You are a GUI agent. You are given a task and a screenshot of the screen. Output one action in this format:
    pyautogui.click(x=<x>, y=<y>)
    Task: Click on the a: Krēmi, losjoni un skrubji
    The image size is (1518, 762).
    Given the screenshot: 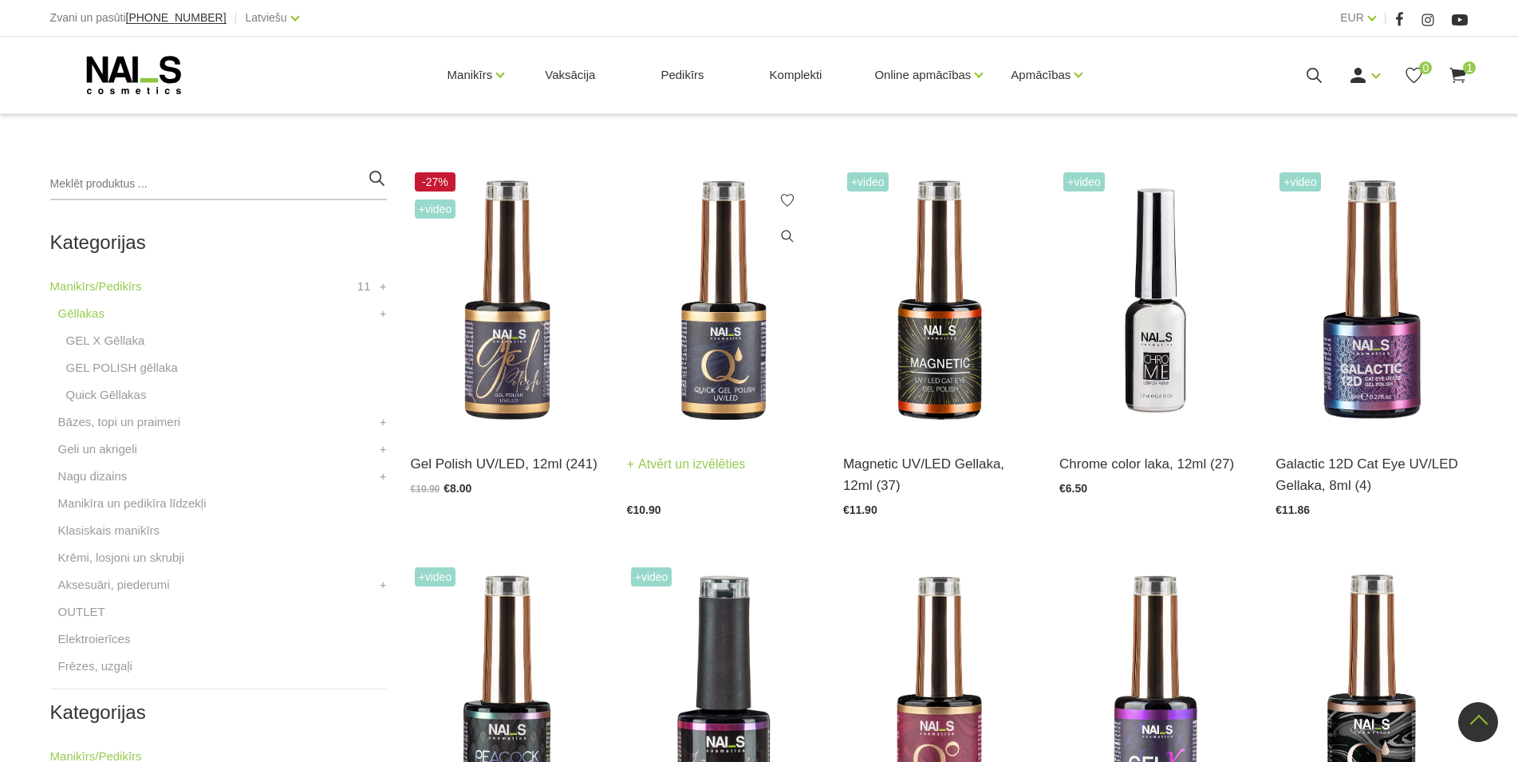 What is the action you would take?
    pyautogui.click(x=121, y=558)
    